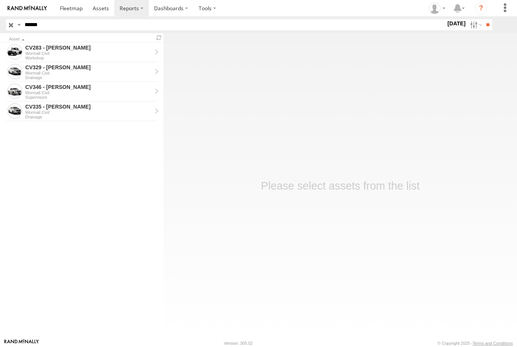 The height and width of the screenshot is (347, 517). Describe the element at coordinates (27, 8) in the screenshot. I see `img: rand-logo.svg` at that location.